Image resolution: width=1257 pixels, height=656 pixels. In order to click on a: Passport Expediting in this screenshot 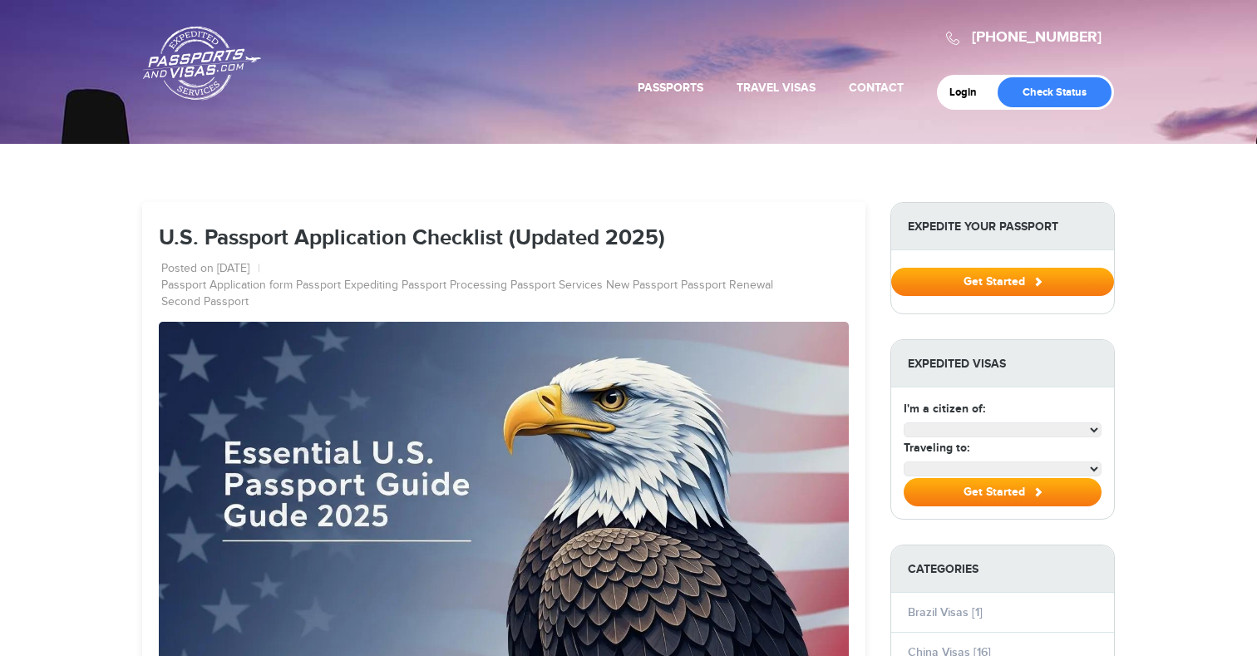, I will do `click(347, 286)`.